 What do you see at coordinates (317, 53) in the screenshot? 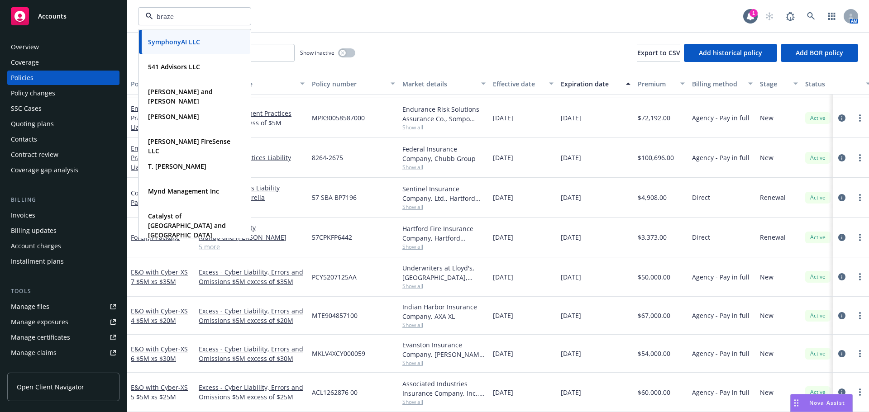
I see `span: Show inactive` at bounding box center [317, 53].